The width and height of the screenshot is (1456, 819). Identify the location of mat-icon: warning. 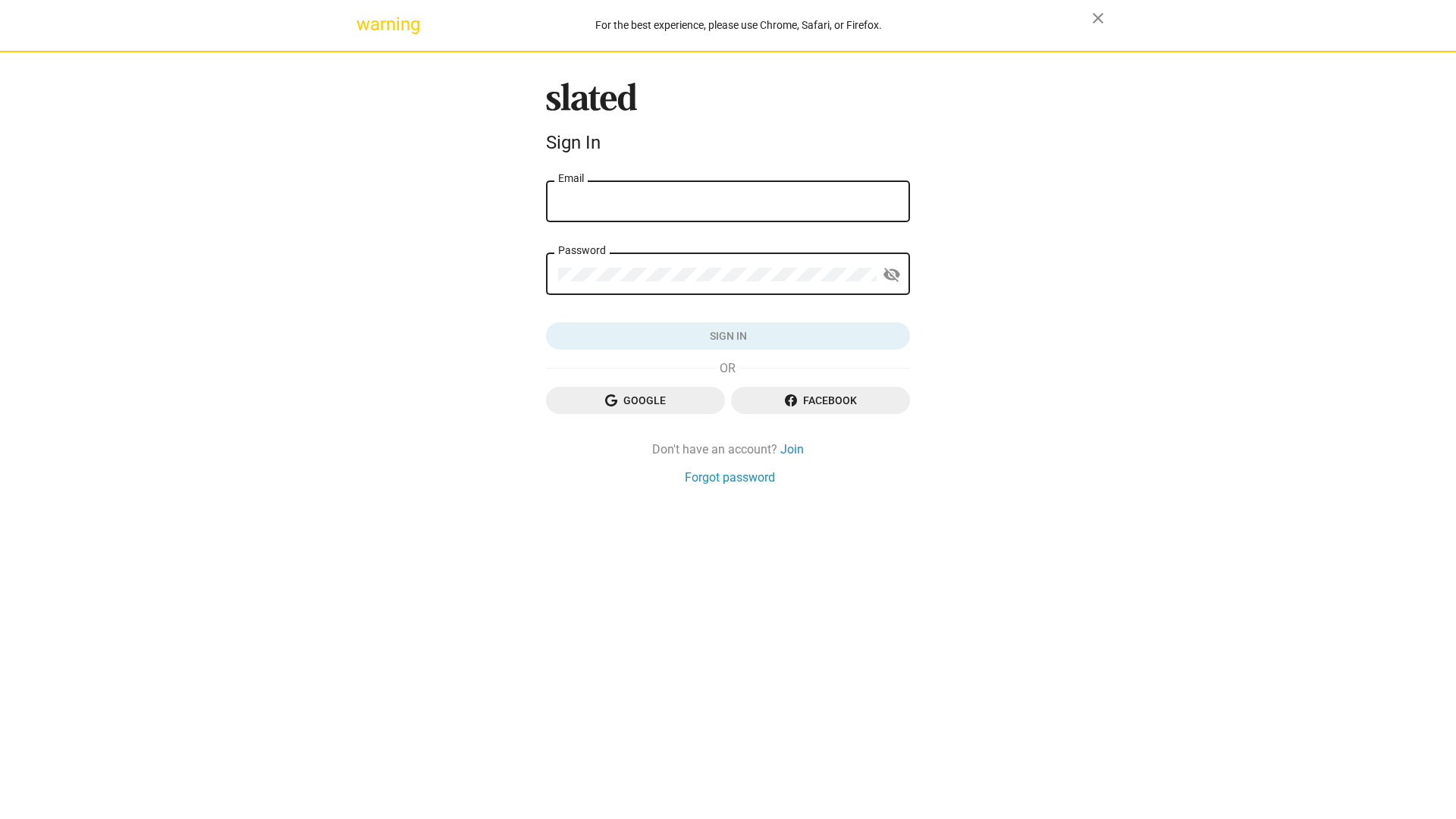
(365, 24).